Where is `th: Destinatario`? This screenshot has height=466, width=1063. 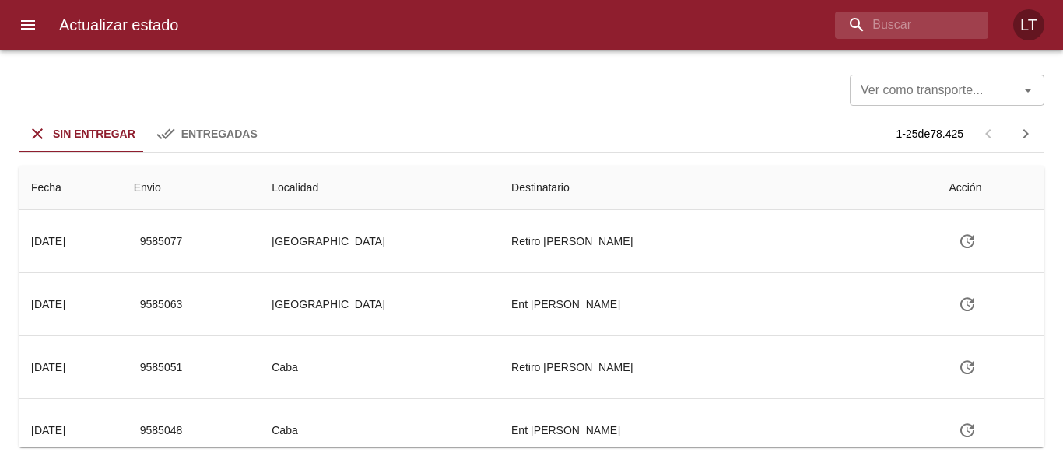
th: Destinatario is located at coordinates (718, 188).